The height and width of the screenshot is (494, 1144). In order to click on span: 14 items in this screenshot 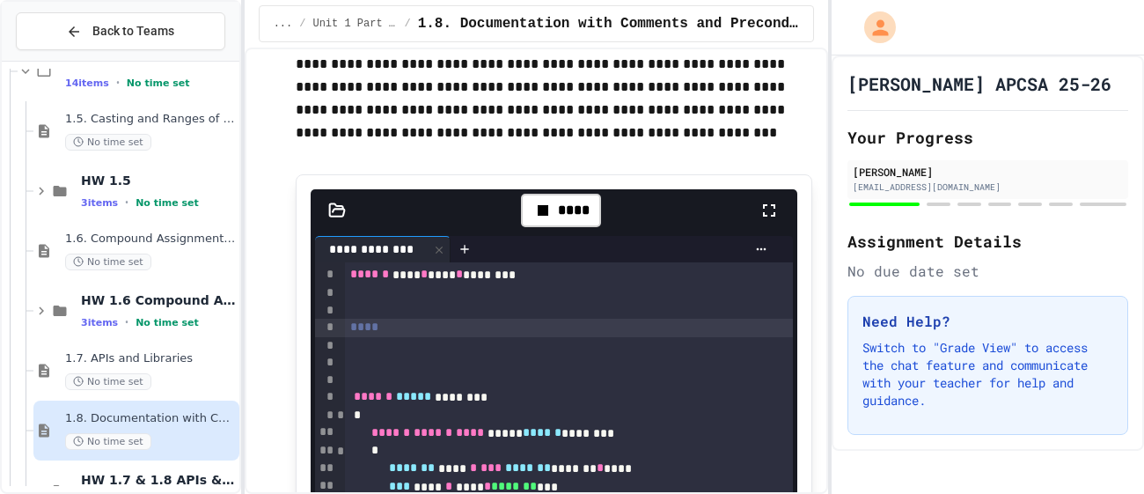, I will do `click(87, 83)`.